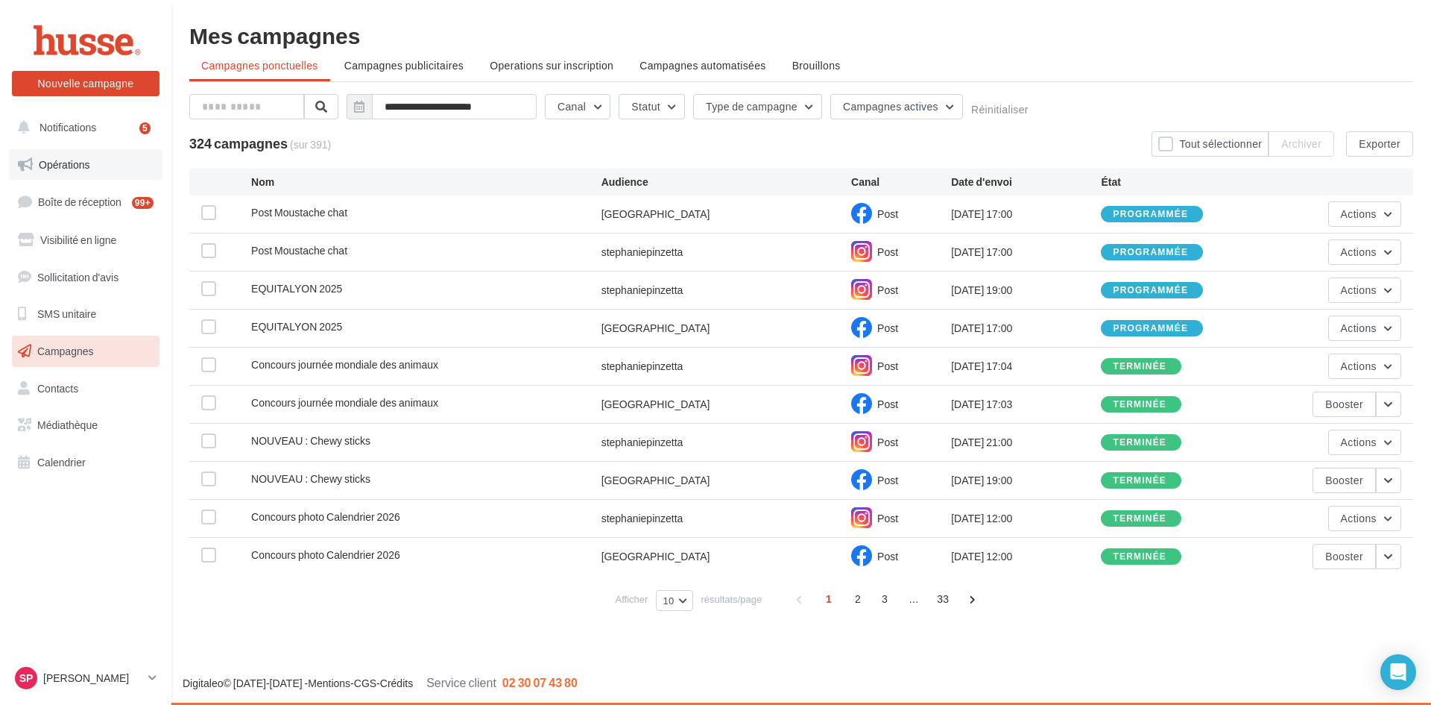 Image resolution: width=1431 pixels, height=705 pixels. What do you see at coordinates (344, 402) in the screenshot?
I see `span: Concours journée mondiale des animaux` at bounding box center [344, 402].